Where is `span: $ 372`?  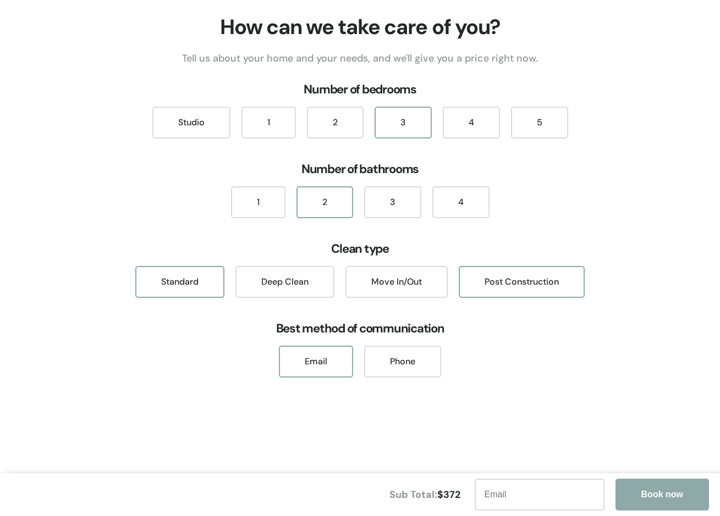 span: $ 372 is located at coordinates (449, 495).